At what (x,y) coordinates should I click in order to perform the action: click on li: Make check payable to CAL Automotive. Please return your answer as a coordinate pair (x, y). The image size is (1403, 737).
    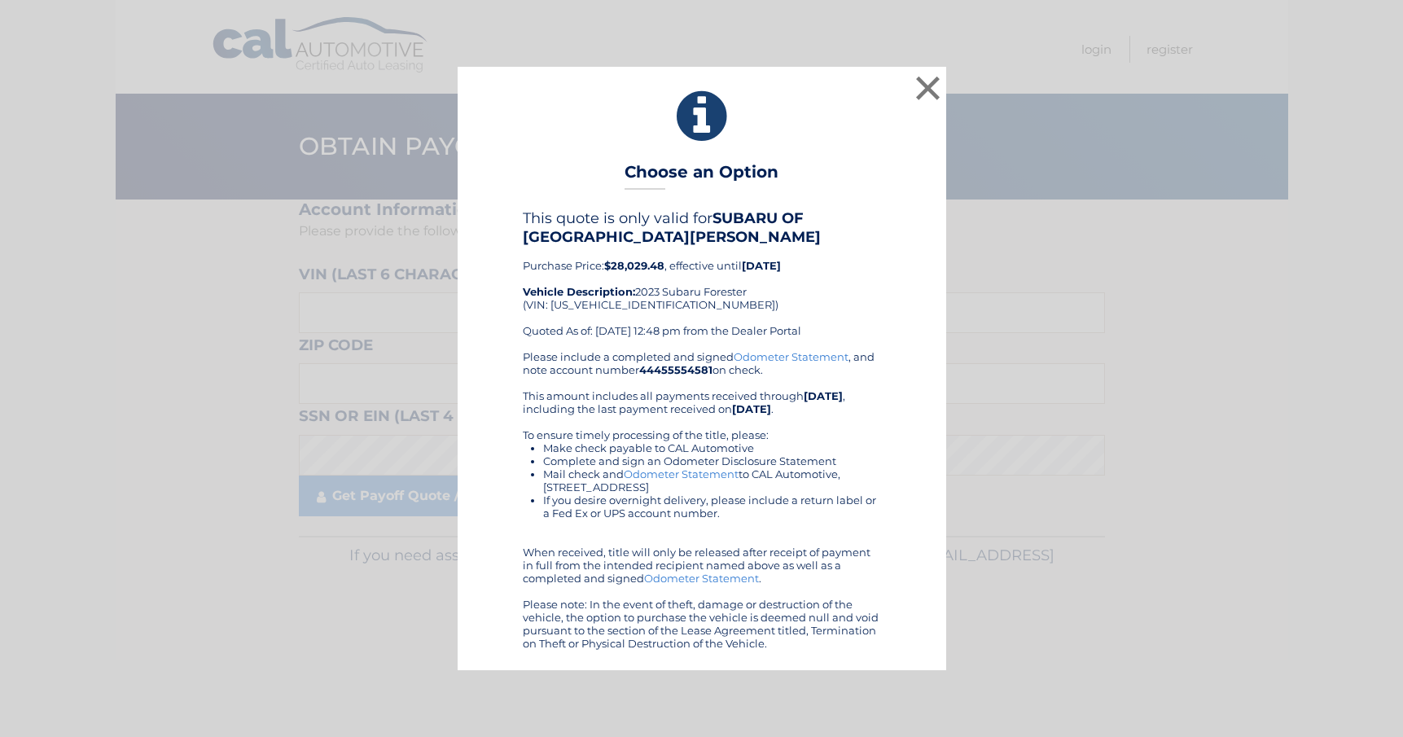
    Looking at the image, I should click on (712, 448).